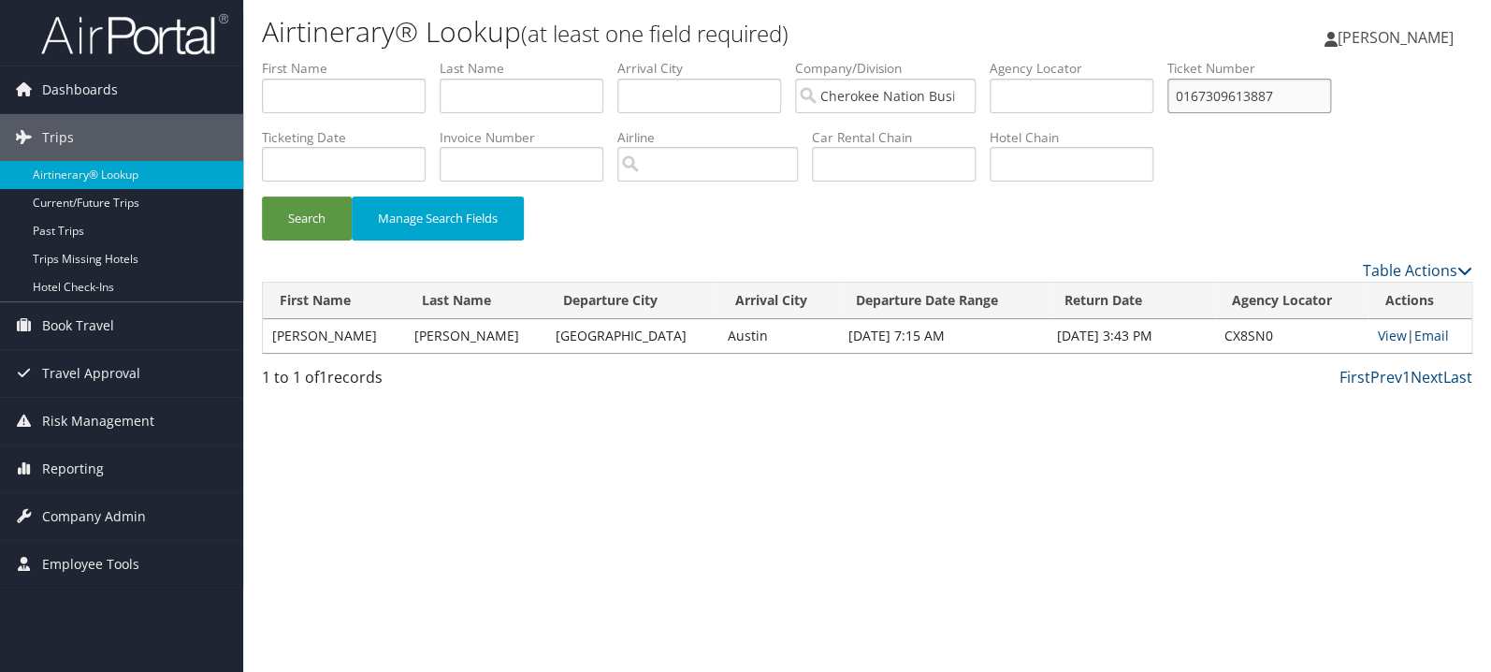 The image size is (1491, 672). I want to click on a: First, so click(1354, 377).